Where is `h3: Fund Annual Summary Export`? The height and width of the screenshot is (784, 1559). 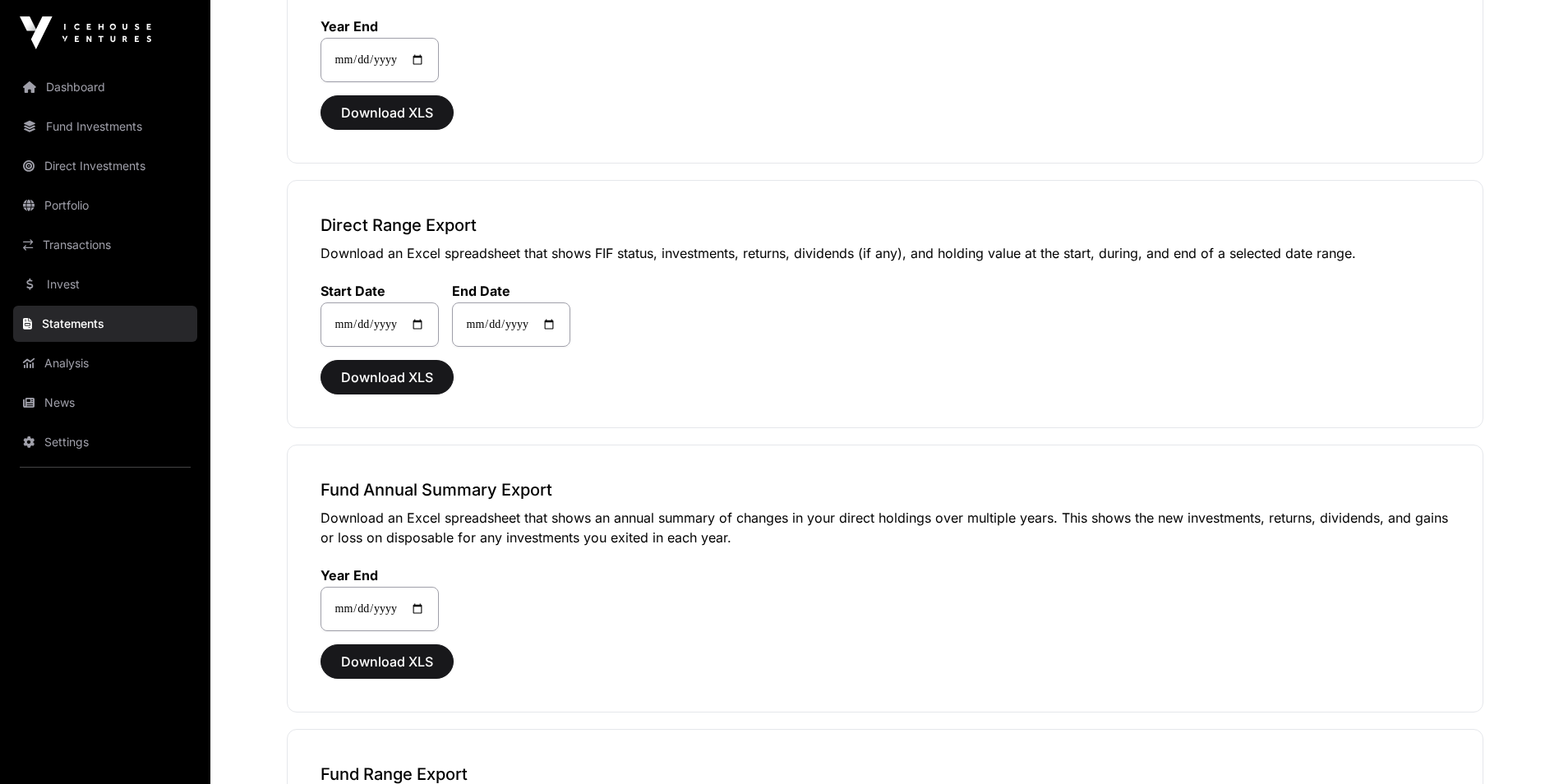
h3: Fund Annual Summary Export is located at coordinates (885, 489).